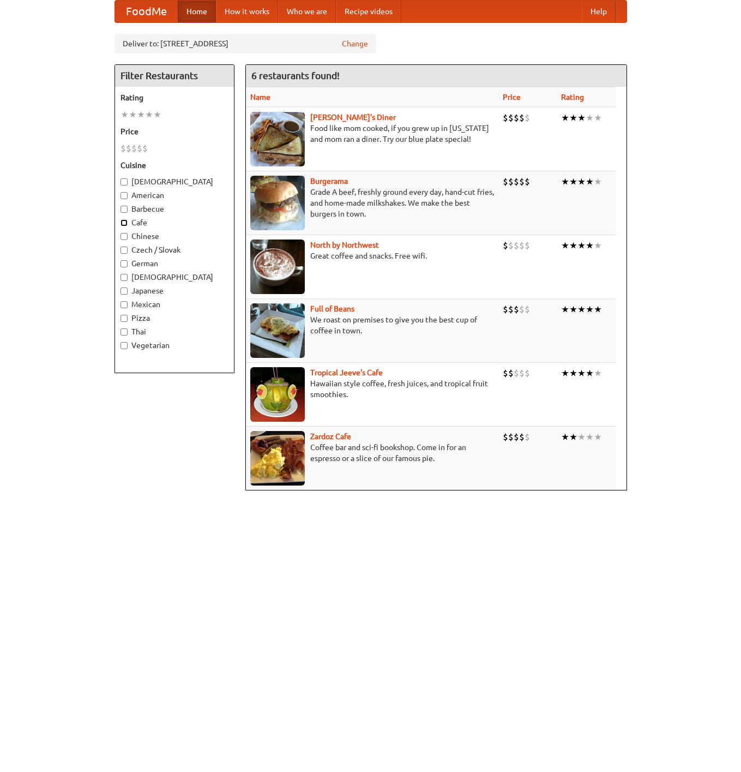  I want to click on a: FoodMe, so click(146, 11).